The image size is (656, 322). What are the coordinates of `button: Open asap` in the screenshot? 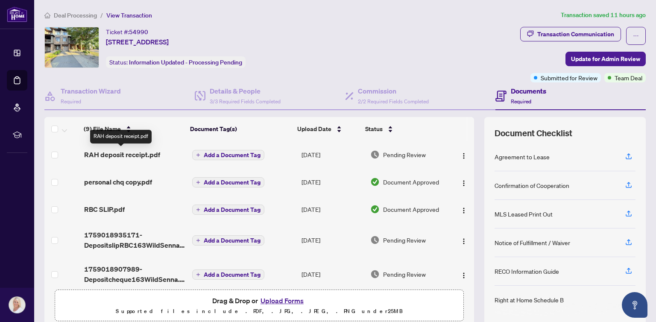 It's located at (634, 305).